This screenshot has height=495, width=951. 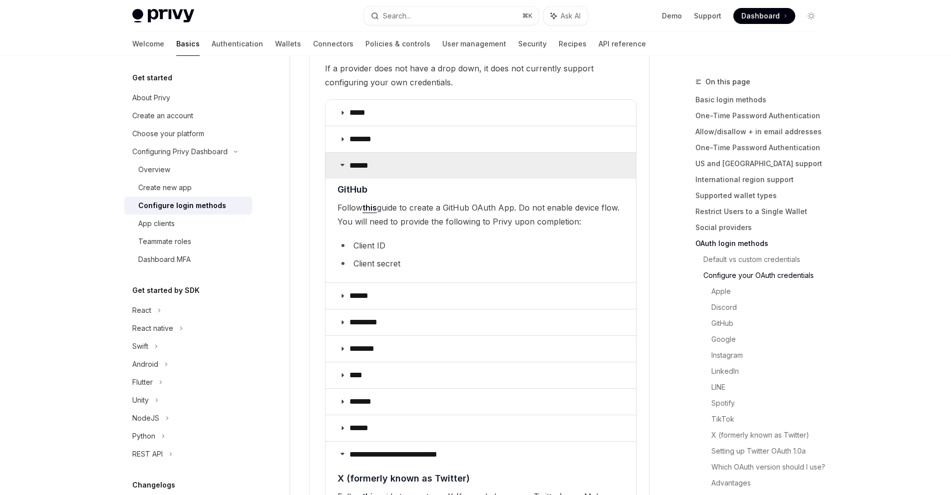 I want to click on div: REST API, so click(x=147, y=455).